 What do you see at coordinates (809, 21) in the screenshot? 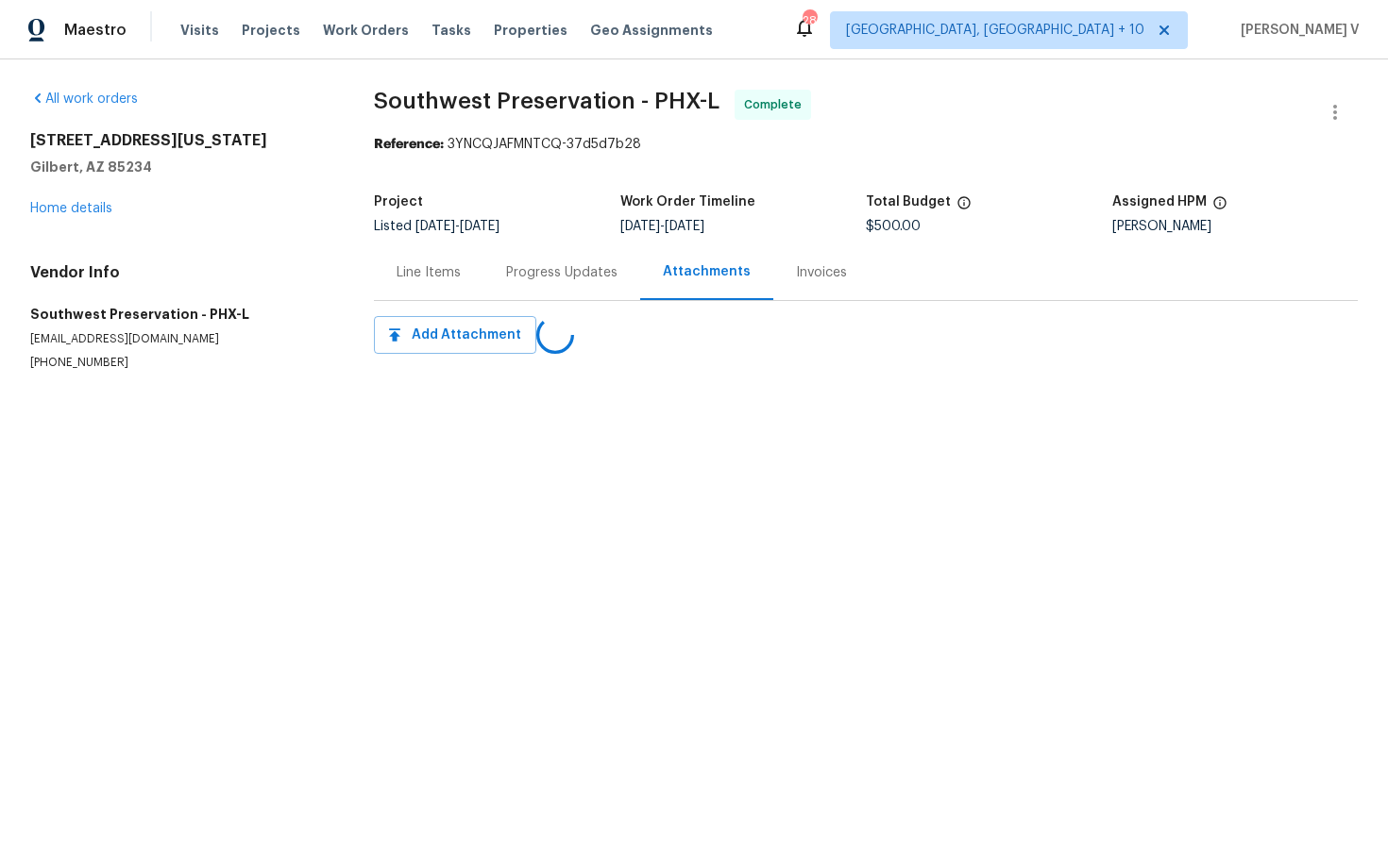
I see `div: 289` at bounding box center [809, 21].